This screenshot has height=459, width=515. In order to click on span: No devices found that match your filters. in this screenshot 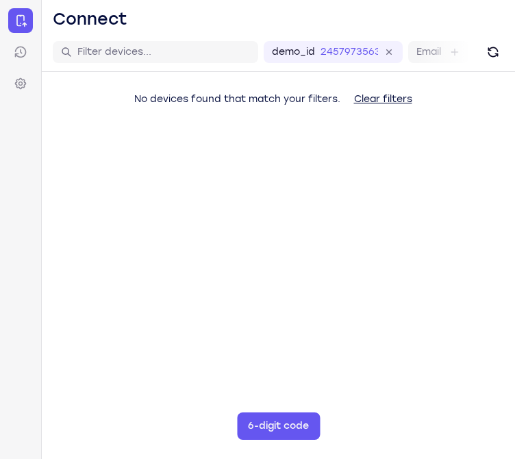, I will do `click(237, 99)`.